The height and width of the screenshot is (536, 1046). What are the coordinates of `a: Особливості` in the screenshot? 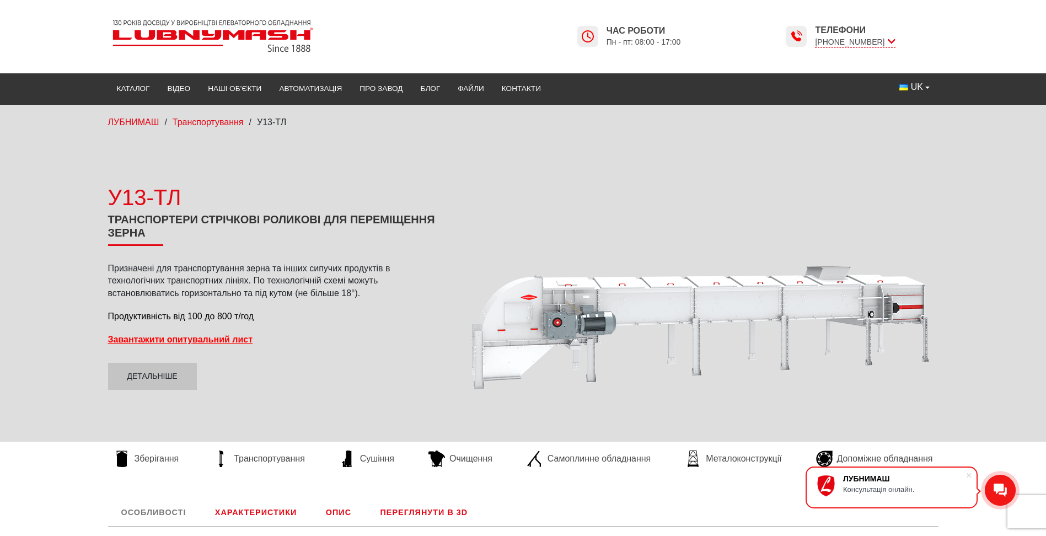 It's located at (154, 512).